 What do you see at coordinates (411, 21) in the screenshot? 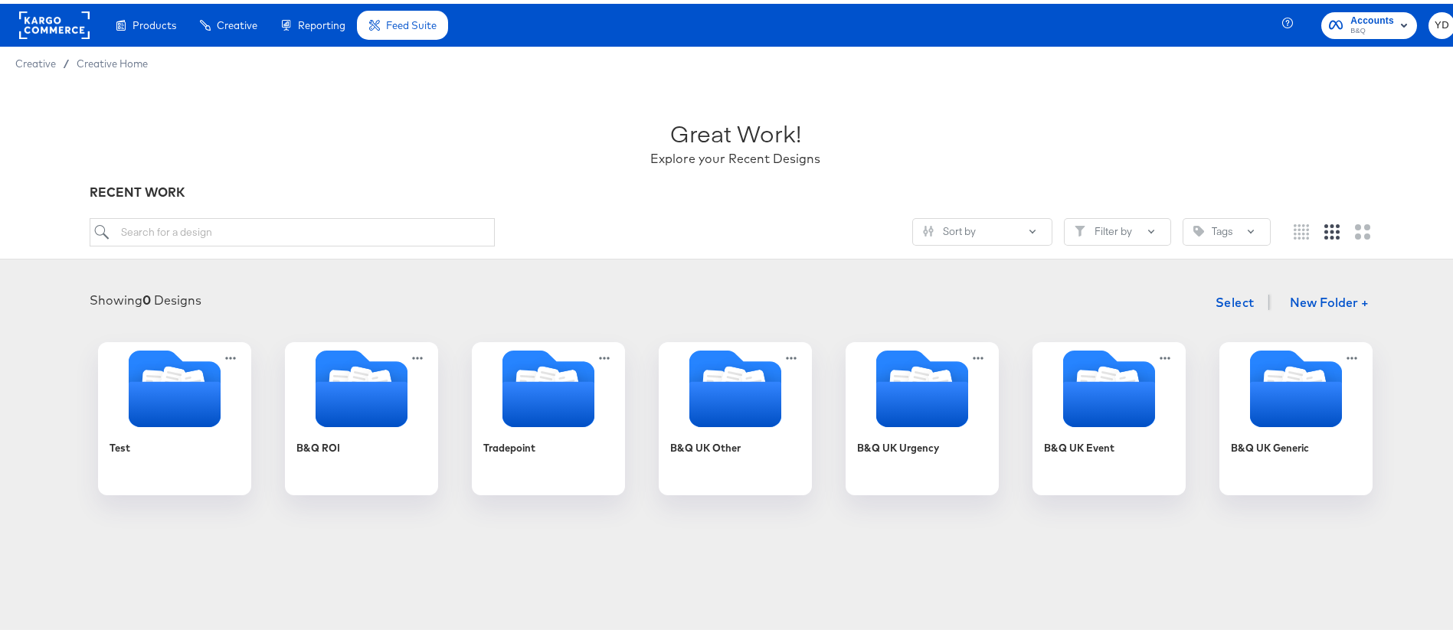
I see `span: Feed Suite` at bounding box center [411, 21].